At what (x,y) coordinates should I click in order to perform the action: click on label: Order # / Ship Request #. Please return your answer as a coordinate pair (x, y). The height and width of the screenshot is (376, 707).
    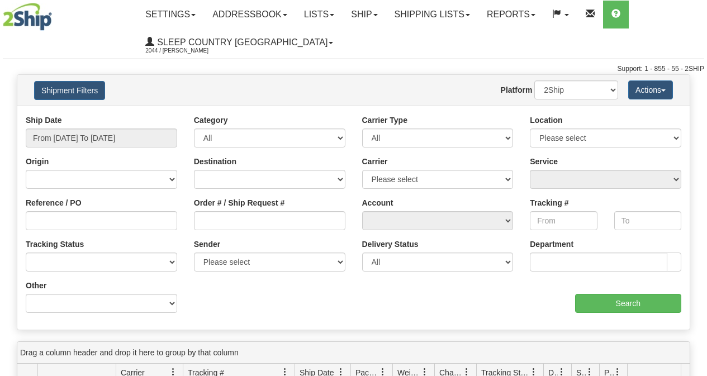
    Looking at the image, I should click on (239, 203).